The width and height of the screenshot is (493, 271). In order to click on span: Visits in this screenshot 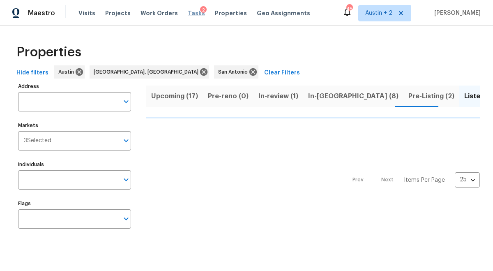, I will do `click(87, 13)`.